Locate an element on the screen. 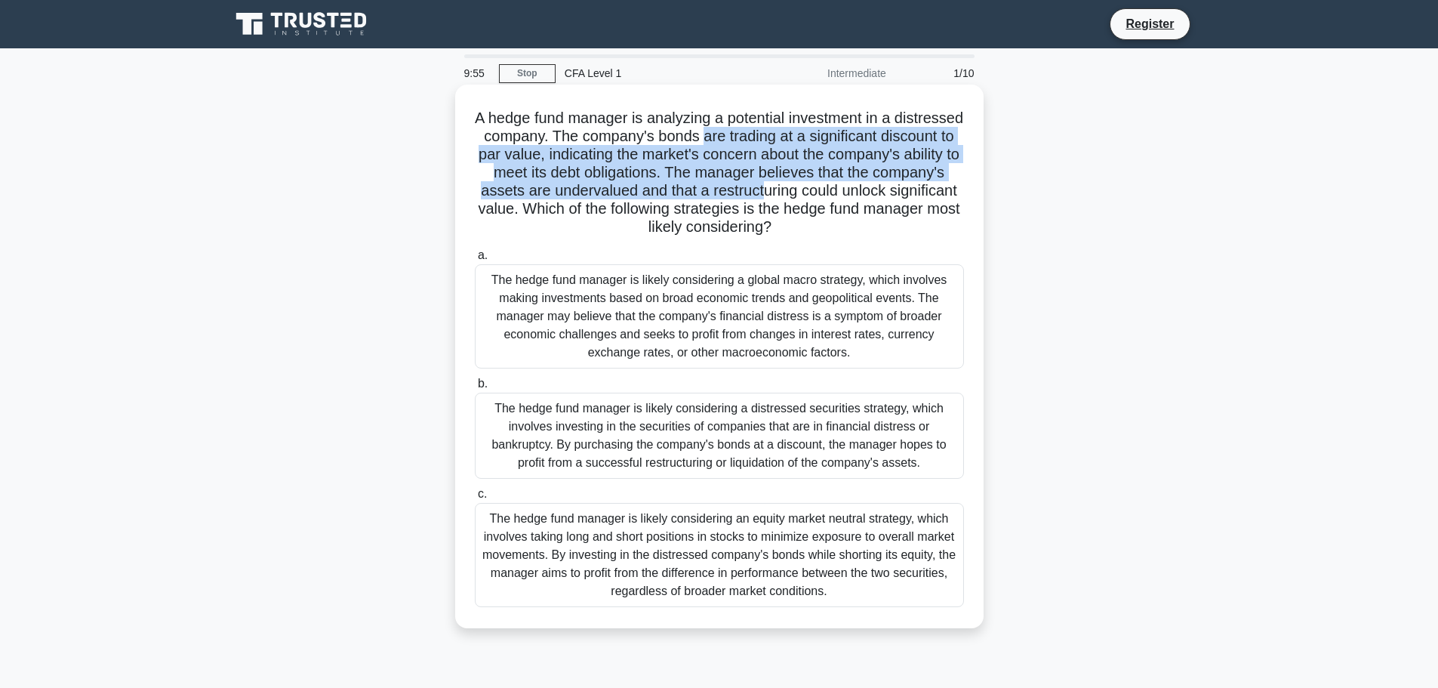  a: Register is located at coordinates (1150, 23).